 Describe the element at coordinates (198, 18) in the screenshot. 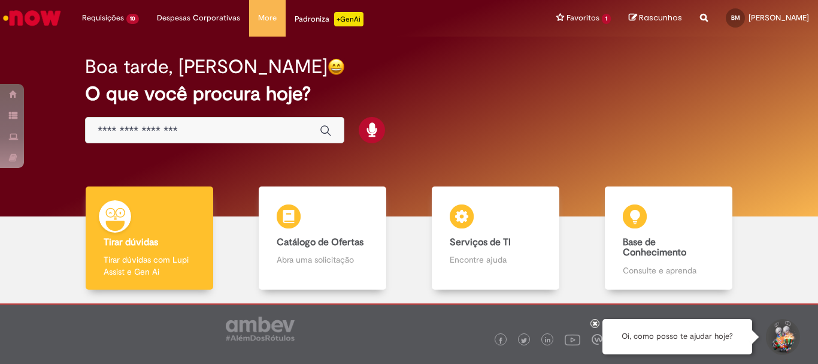

I see `span: Despesas Corporativas` at that location.